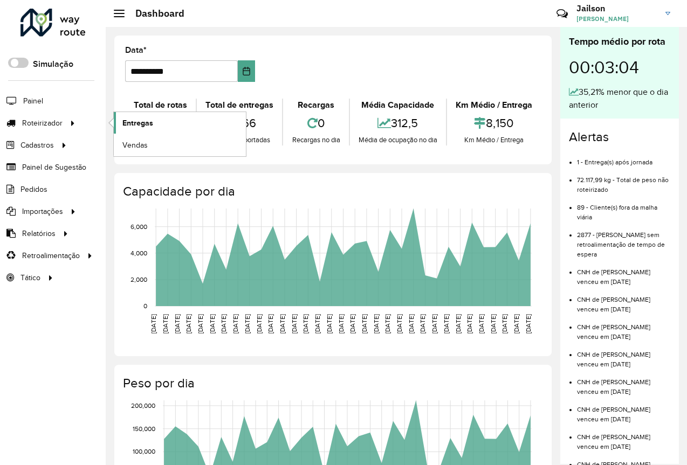 This screenshot has height=465, width=687. I want to click on h4: Peso por dia, so click(332, 383).